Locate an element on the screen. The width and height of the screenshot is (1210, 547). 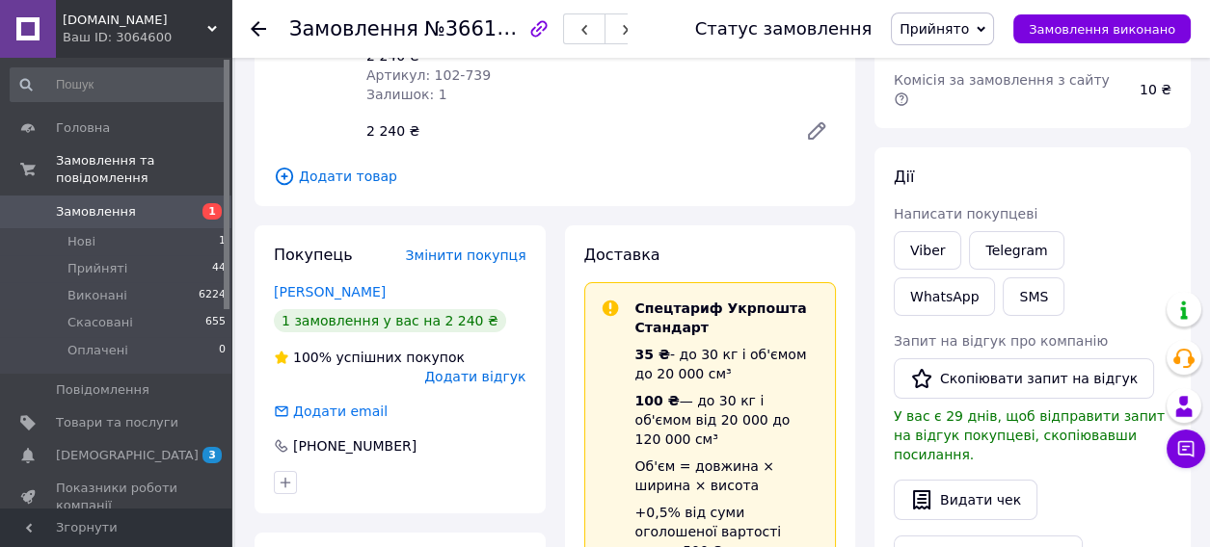
span: 3 is located at coordinates (212, 455).